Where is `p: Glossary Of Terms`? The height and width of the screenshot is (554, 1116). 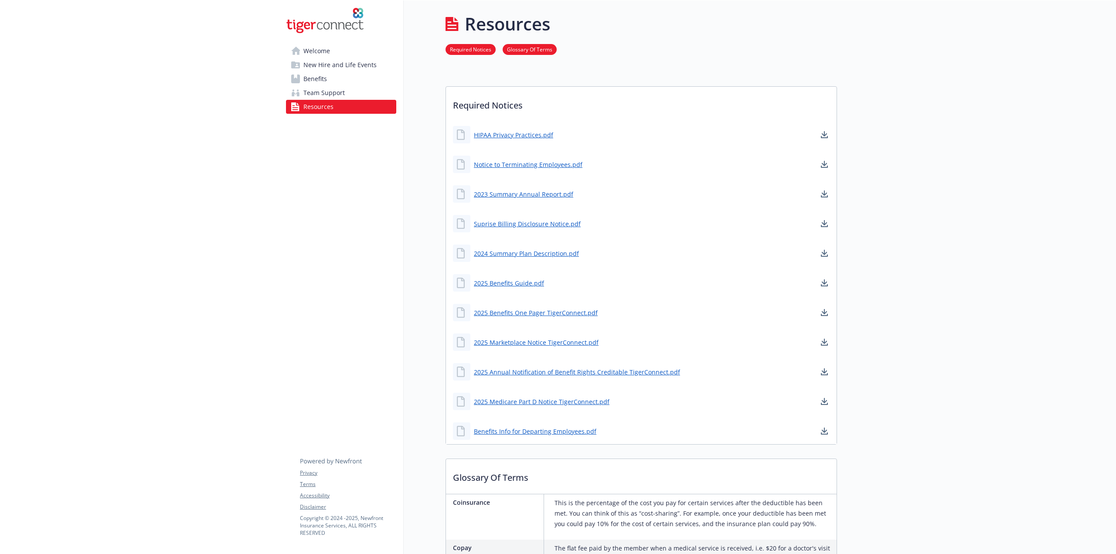
p: Glossary Of Terms is located at coordinates (641, 475).